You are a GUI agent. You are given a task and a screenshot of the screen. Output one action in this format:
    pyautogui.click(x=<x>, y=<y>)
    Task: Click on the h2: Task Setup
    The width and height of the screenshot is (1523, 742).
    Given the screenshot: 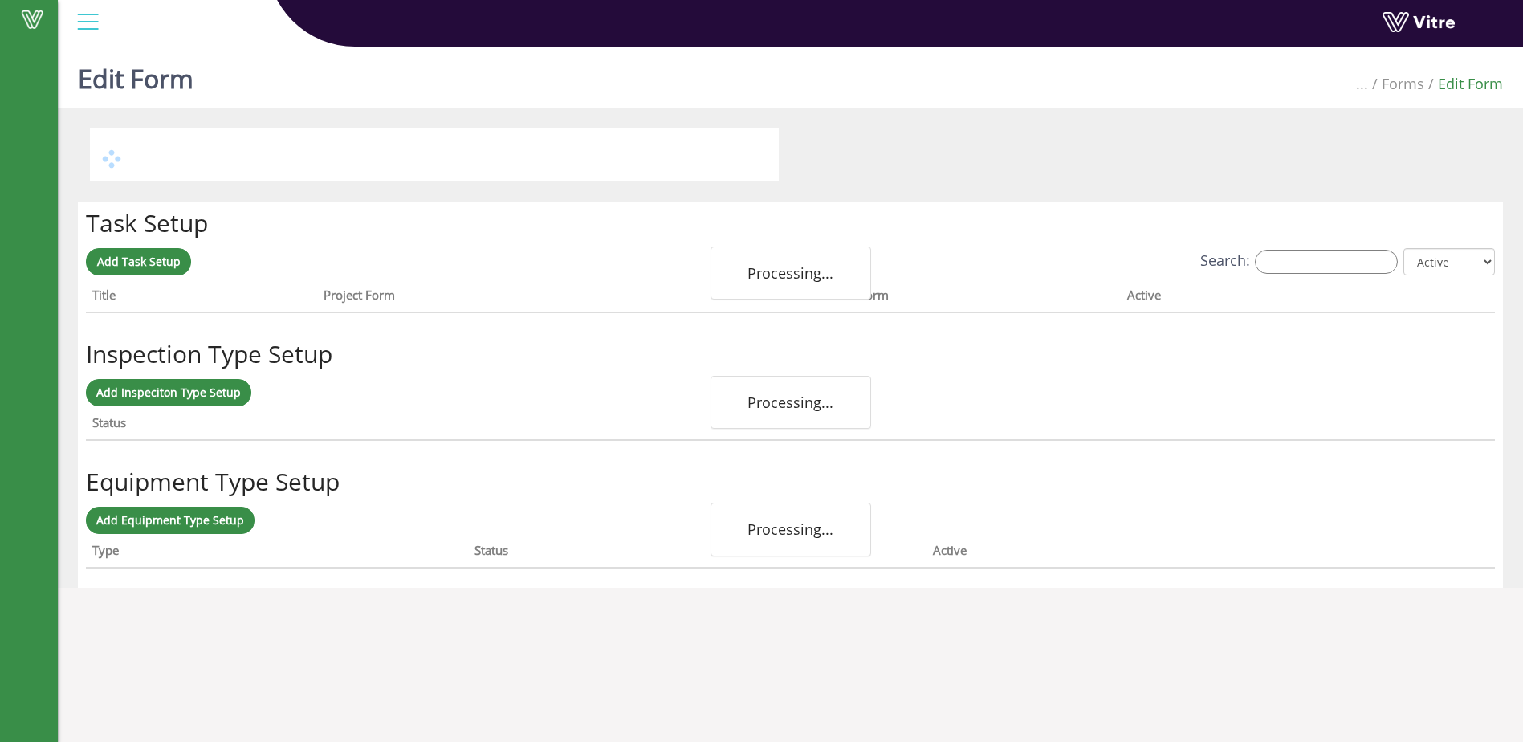 What is the action you would take?
    pyautogui.click(x=790, y=222)
    